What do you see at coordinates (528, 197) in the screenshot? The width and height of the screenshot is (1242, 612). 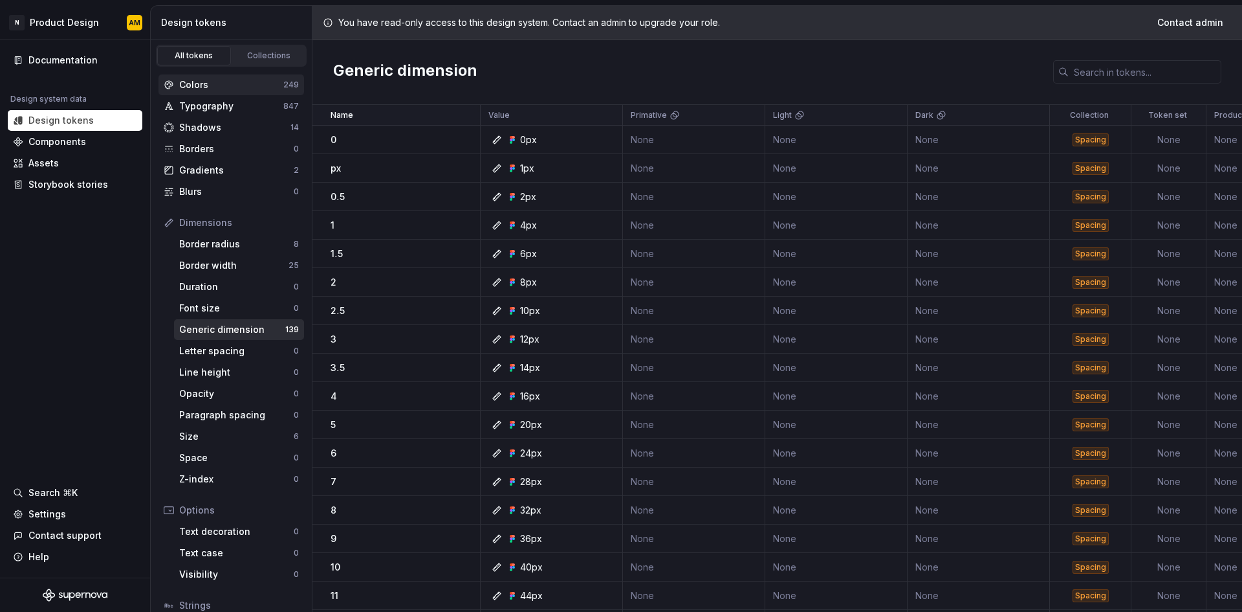 I see `div: 2px` at bounding box center [528, 197].